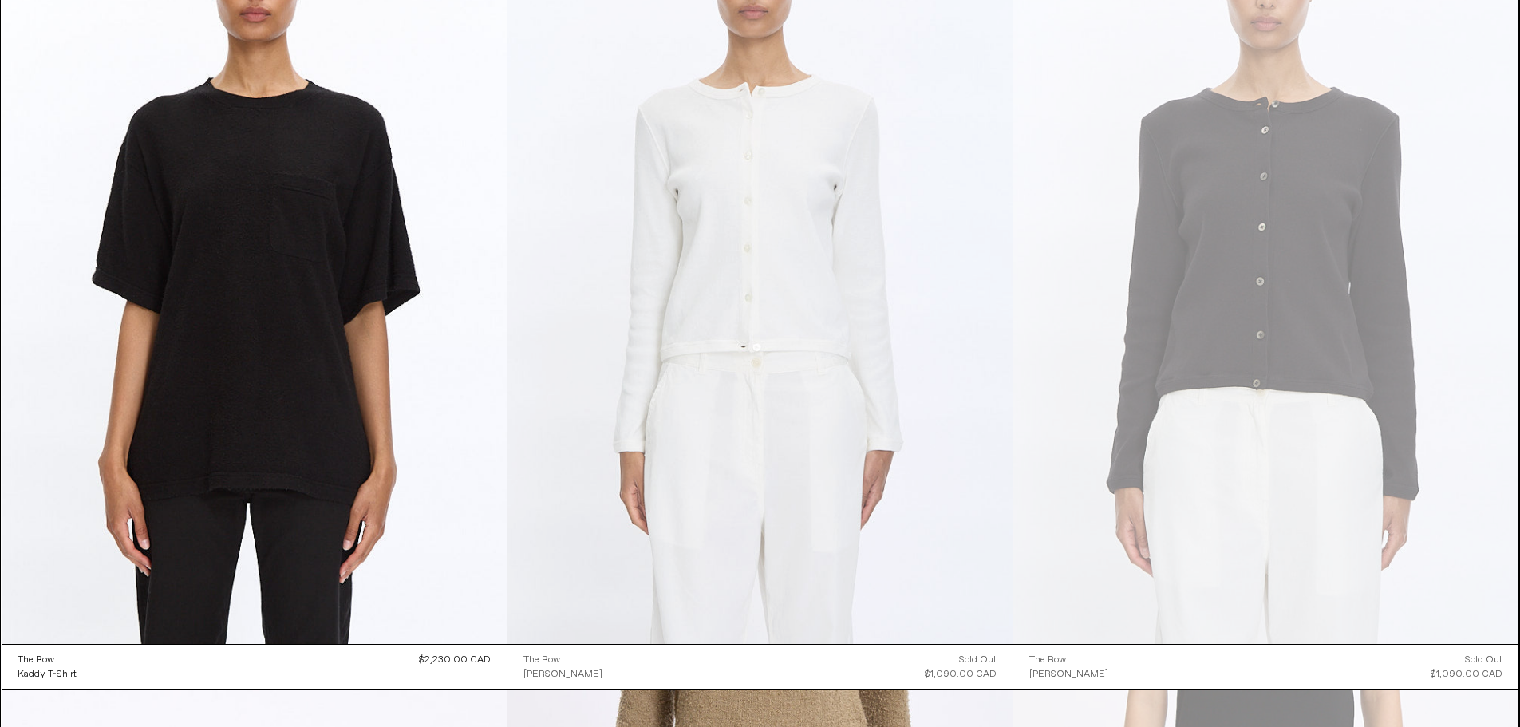 Image resolution: width=1520 pixels, height=727 pixels. What do you see at coordinates (47, 674) in the screenshot?
I see `div: Kaddy T-Shirt` at bounding box center [47, 674].